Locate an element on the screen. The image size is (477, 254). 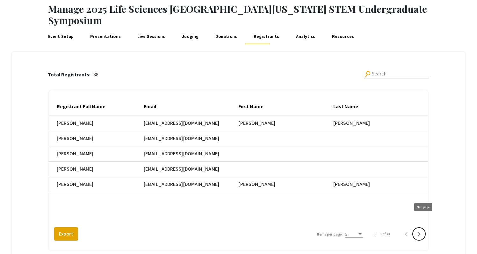
button: Previous page is located at coordinates (406, 234).